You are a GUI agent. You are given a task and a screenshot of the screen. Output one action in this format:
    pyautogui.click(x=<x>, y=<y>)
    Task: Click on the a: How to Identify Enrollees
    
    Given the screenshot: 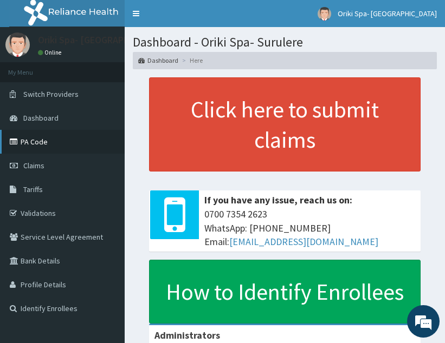 What is the action you would take?
    pyautogui.click(x=284, y=292)
    